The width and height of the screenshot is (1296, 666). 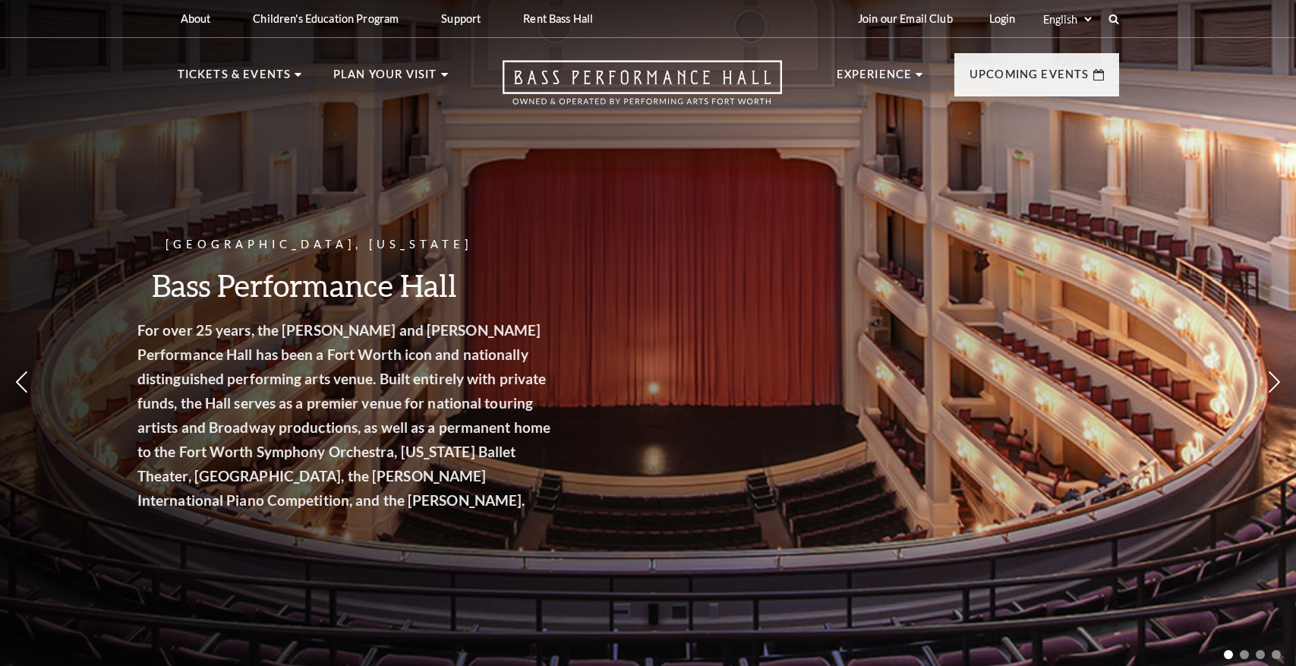 What do you see at coordinates (235, 79) in the screenshot?
I see `p: Tickets & Events` at bounding box center [235, 79].